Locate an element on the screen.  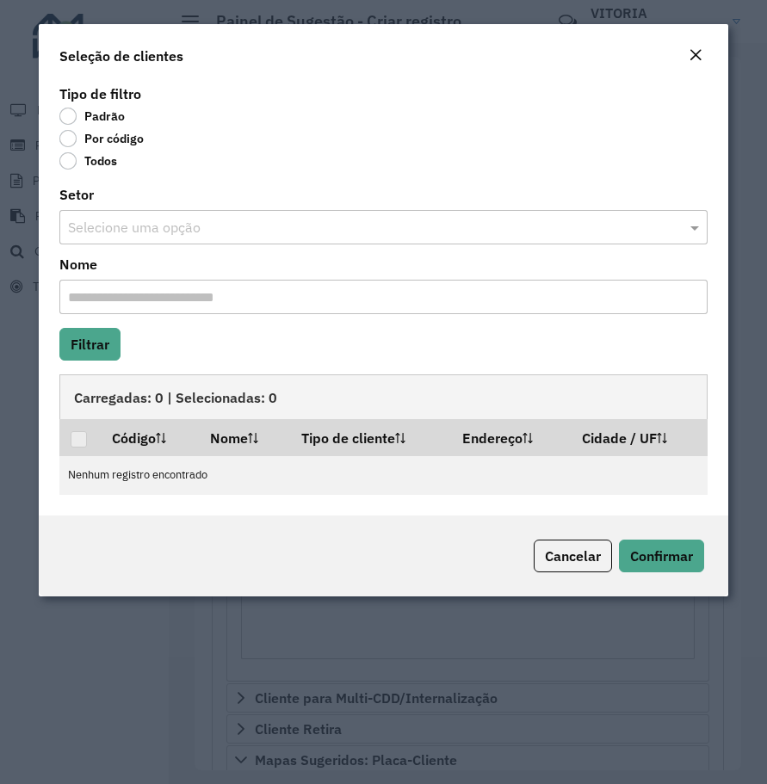
button: Cancelar is located at coordinates (572, 556).